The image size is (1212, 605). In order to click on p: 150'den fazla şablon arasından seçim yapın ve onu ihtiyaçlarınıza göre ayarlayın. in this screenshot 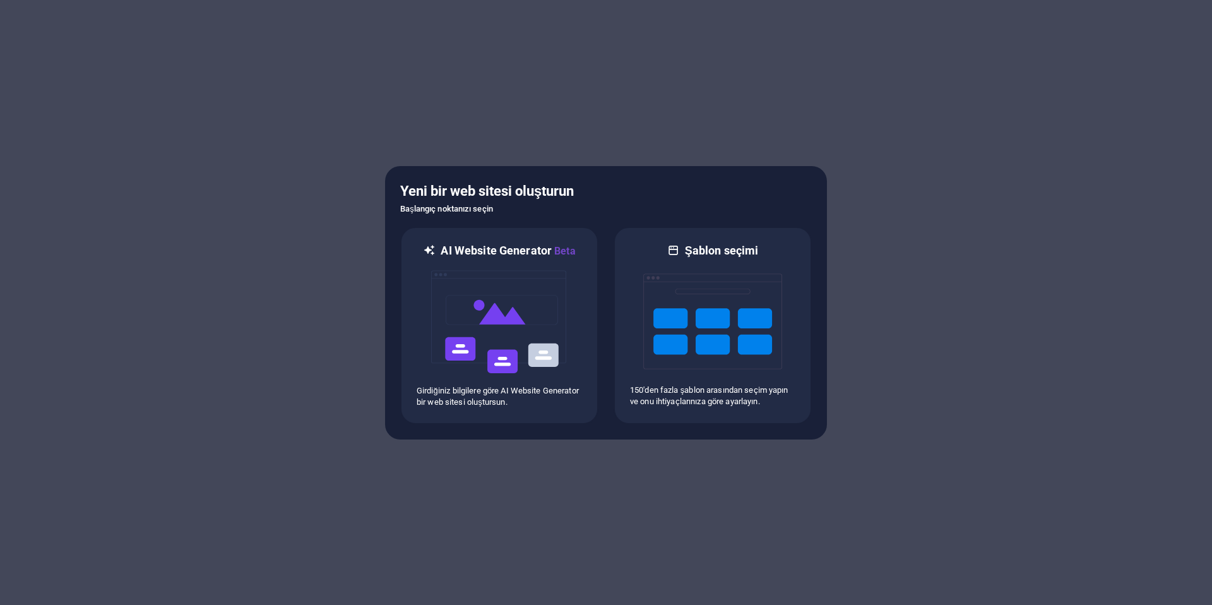, I will do `click(713, 396)`.